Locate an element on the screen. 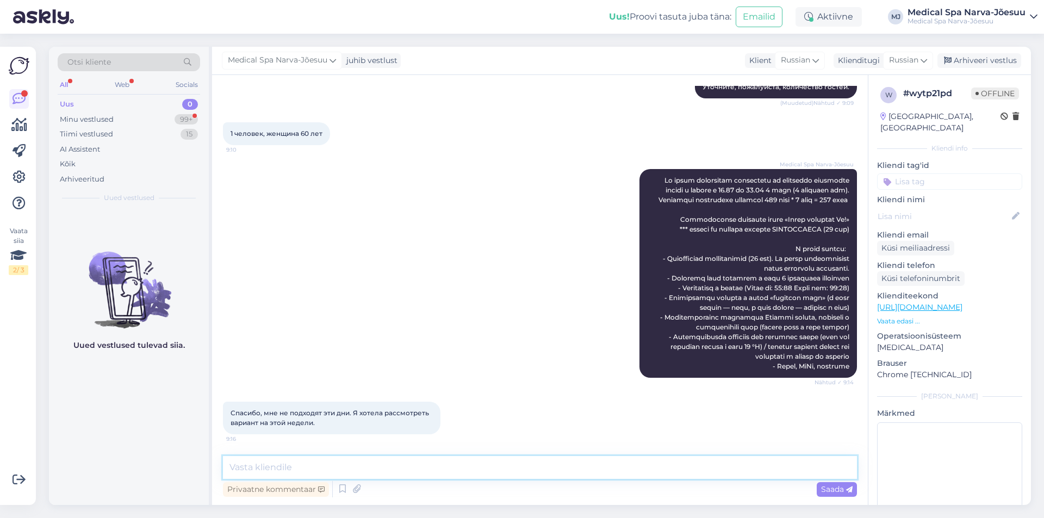  span: Nähtud ✓ 9:14 is located at coordinates (833, 382).